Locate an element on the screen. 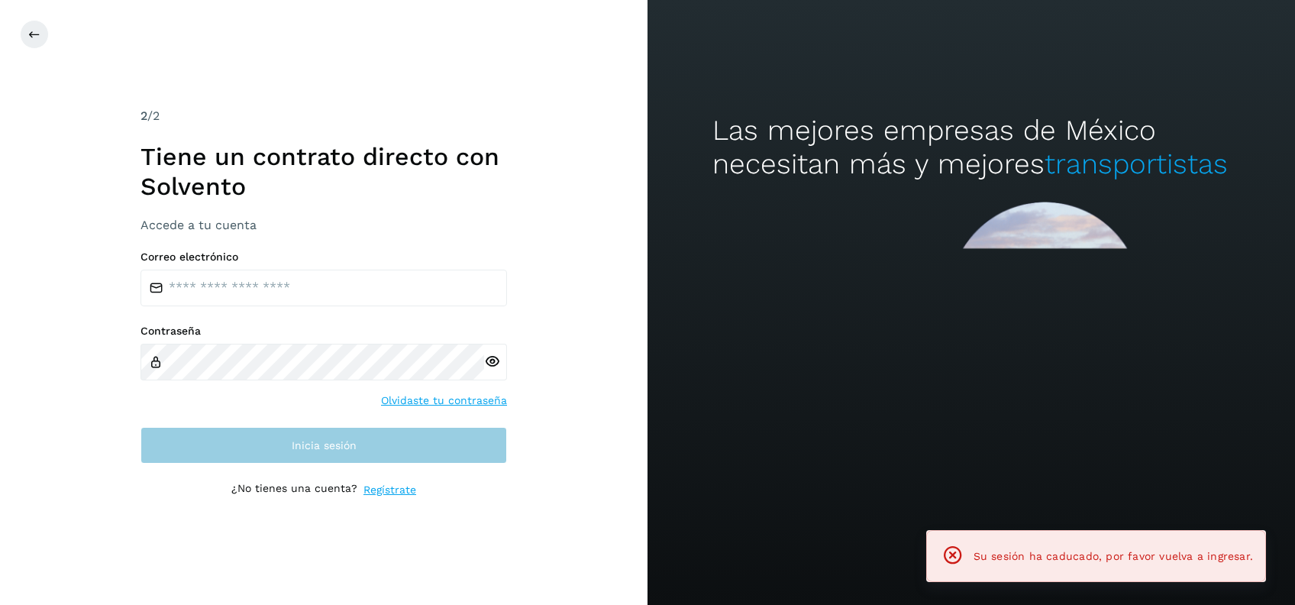  span: 2 is located at coordinates (144, 115).